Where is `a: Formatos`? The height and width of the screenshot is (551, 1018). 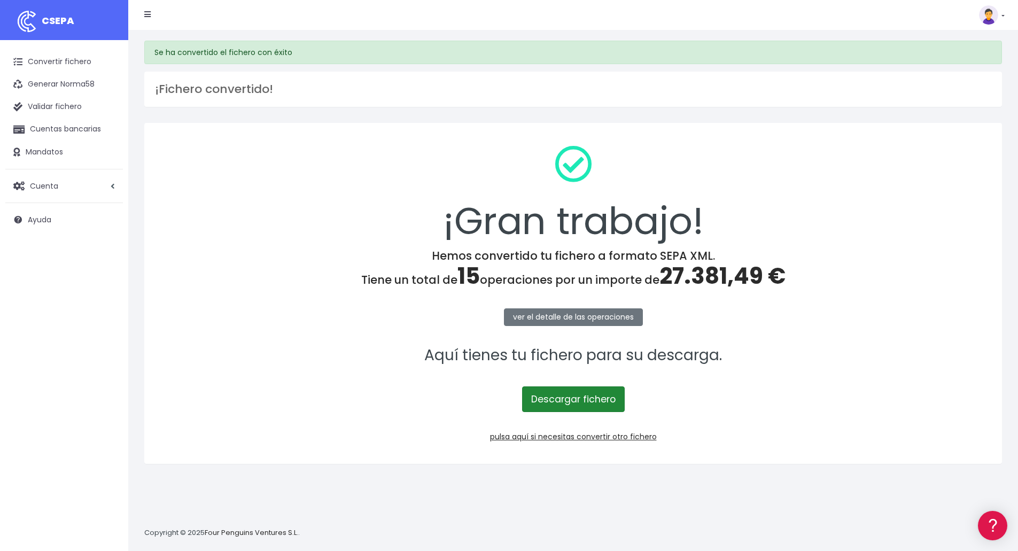
a: Formatos is located at coordinates (107, 143).